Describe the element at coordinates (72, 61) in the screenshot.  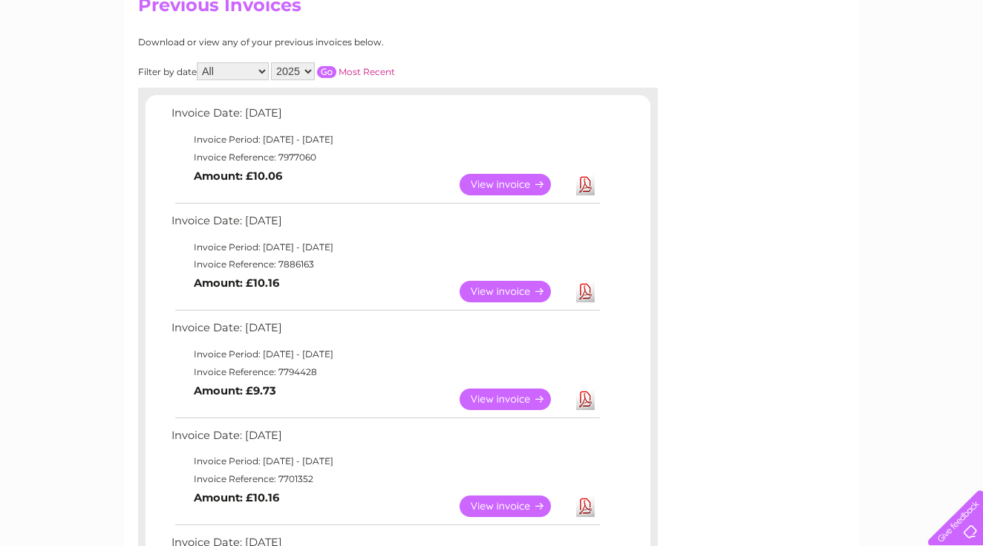
I see `img: logo.png` at that location.